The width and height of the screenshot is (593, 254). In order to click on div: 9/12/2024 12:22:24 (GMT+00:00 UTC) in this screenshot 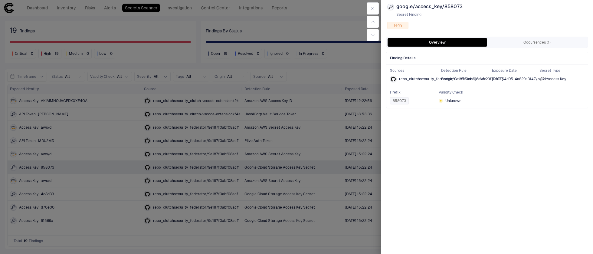, I will do `click(497, 79)`.